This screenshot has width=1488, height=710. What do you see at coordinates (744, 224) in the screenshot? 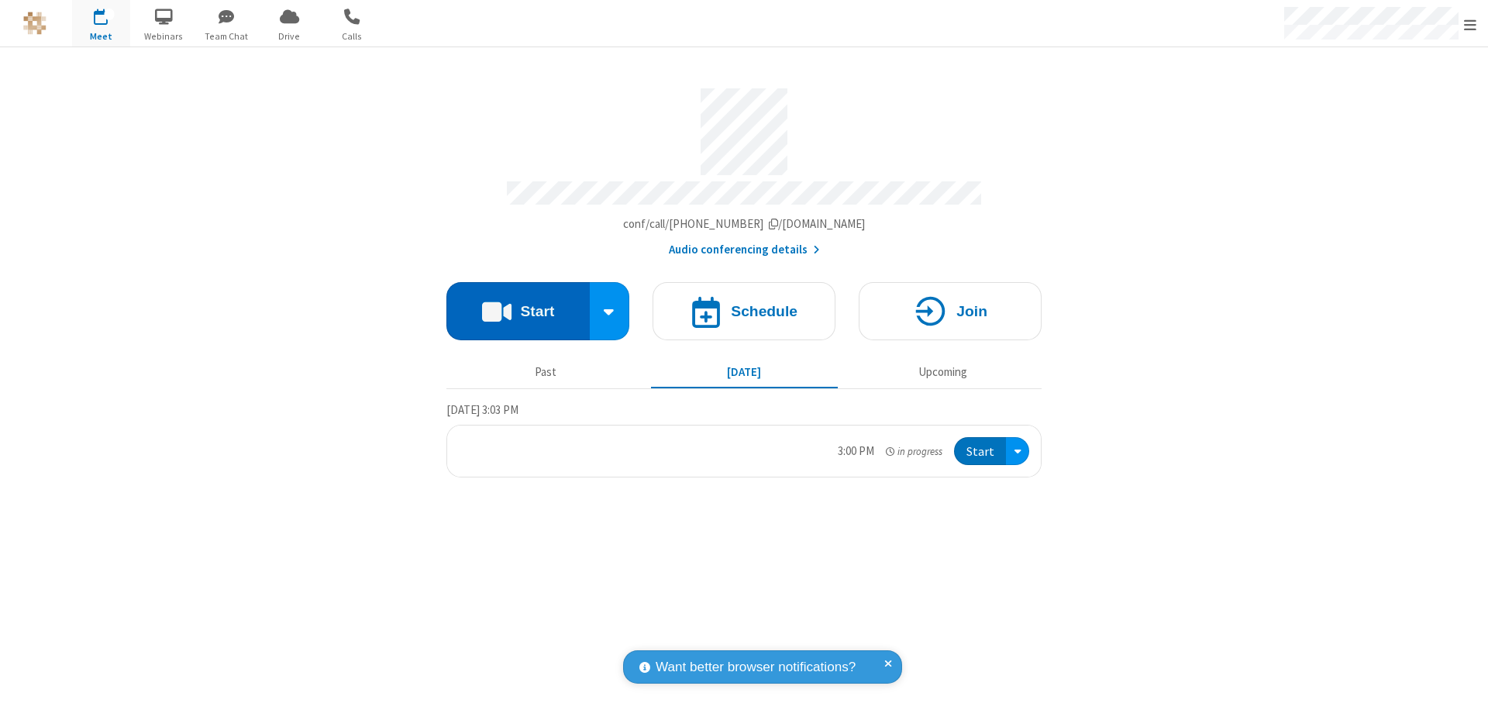
I see `button: Copy my meeting room linkCopy my meeting room link` at bounding box center [744, 224].